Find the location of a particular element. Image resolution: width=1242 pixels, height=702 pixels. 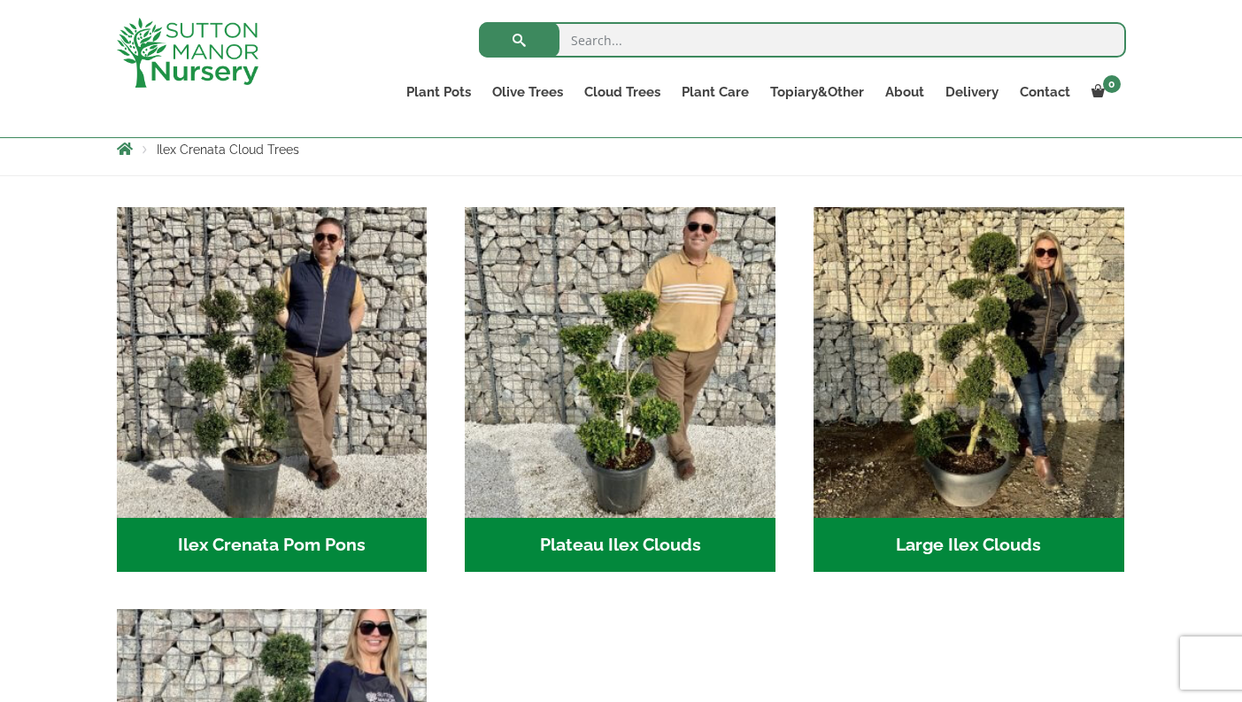

a: 0 is located at coordinates (1103, 92).